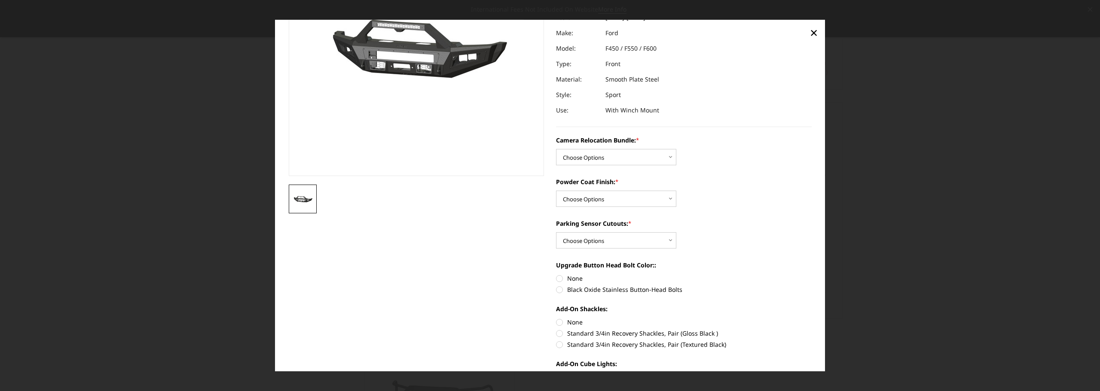 This screenshot has height=391, width=1100. What do you see at coordinates (577, 49) in the screenshot?
I see `dt: Model:` at bounding box center [577, 49].